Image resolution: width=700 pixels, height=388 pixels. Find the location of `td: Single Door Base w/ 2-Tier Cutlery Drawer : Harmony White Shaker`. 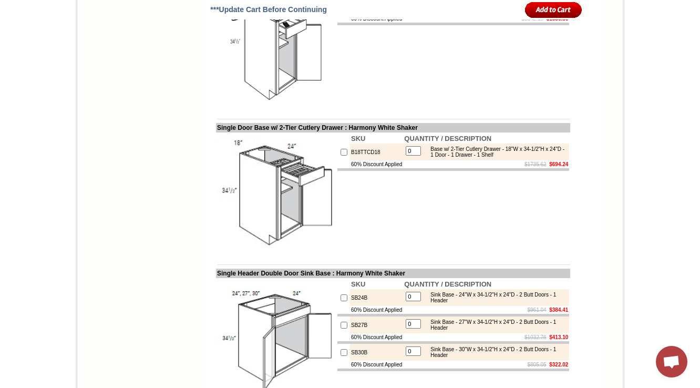

td: Single Door Base w/ 2-Tier Cutlery Drawer : Harmony White Shaker is located at coordinates (393, 128).